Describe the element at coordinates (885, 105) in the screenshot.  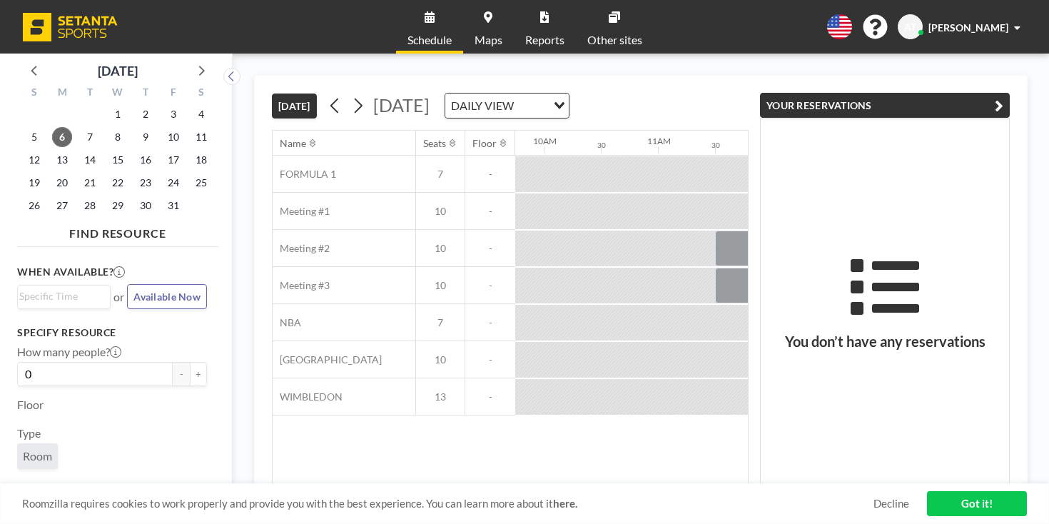
I see `button: YOUR RESERVATIONS` at that location.